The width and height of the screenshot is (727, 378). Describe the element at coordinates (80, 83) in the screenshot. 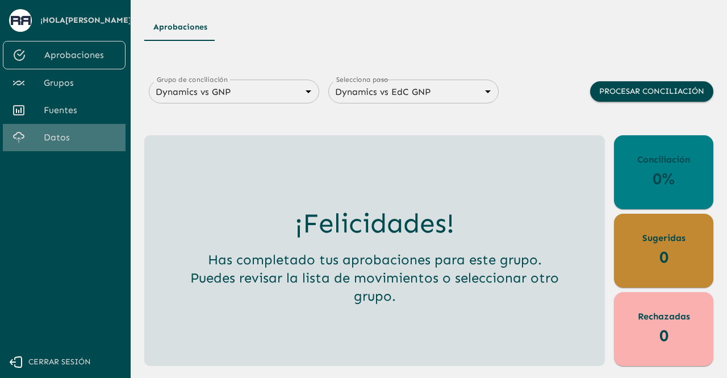

I see `span: Grupos` at that location.